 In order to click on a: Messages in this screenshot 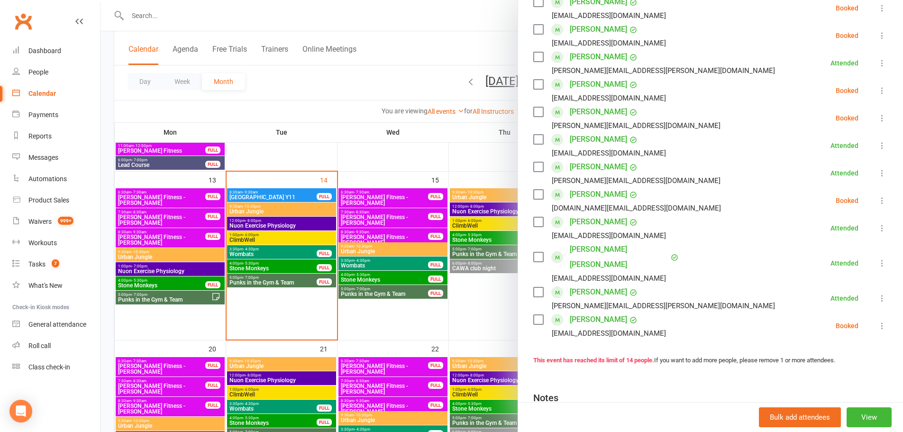, I will do `click(56, 157)`.